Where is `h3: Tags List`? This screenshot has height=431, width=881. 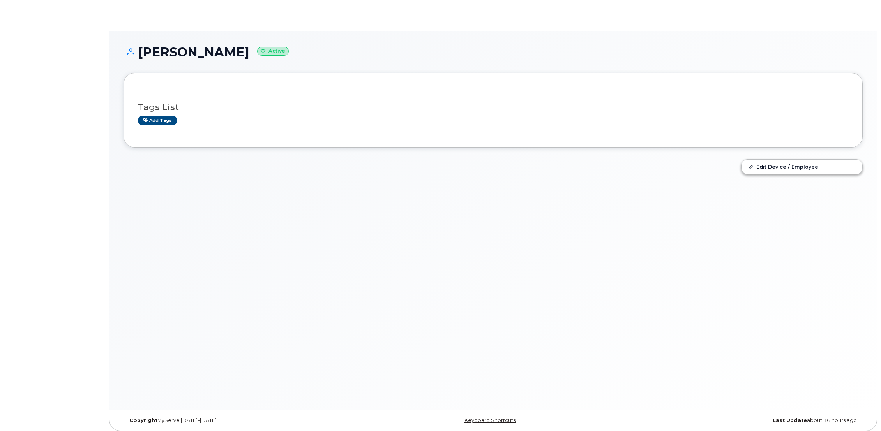
h3: Tags List is located at coordinates (493, 107).